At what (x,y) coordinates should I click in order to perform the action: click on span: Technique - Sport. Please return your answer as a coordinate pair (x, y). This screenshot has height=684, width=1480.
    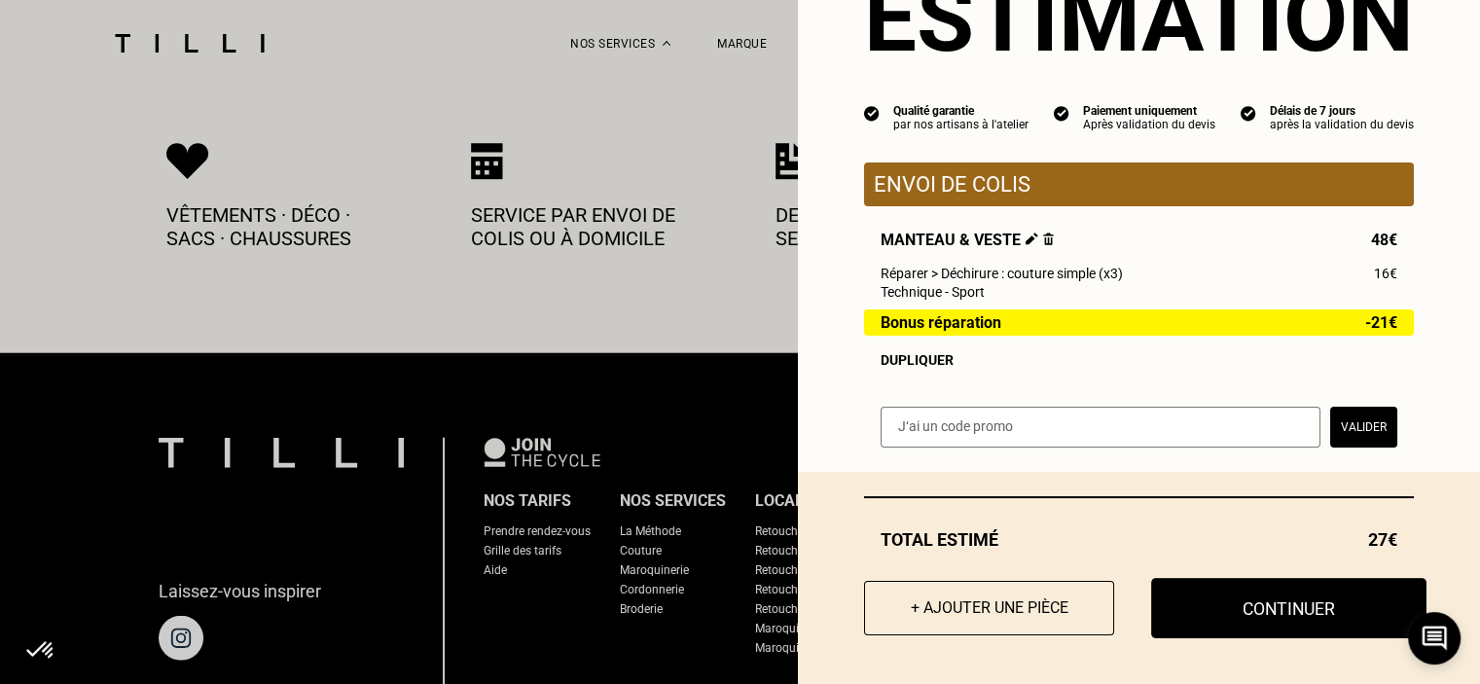
    Looking at the image, I should click on (932, 292).